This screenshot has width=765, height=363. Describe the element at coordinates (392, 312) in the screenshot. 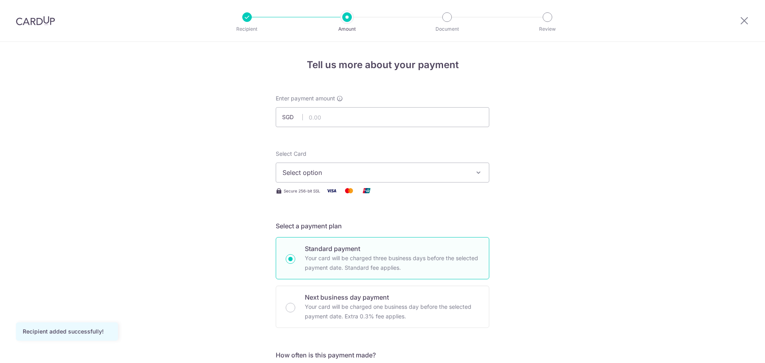

I see `p: Your card will be charged one business day before the selected payment date. Extra 0.3% fee applies.` at that location.